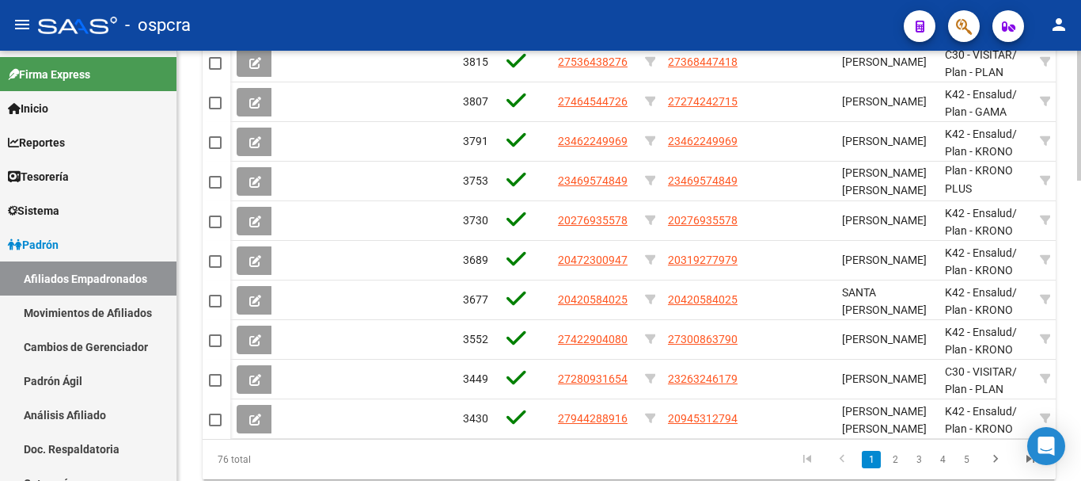 The height and width of the screenshot is (481, 1081). What do you see at coordinates (967, 459) in the screenshot?
I see `a: 5` at bounding box center [967, 459].